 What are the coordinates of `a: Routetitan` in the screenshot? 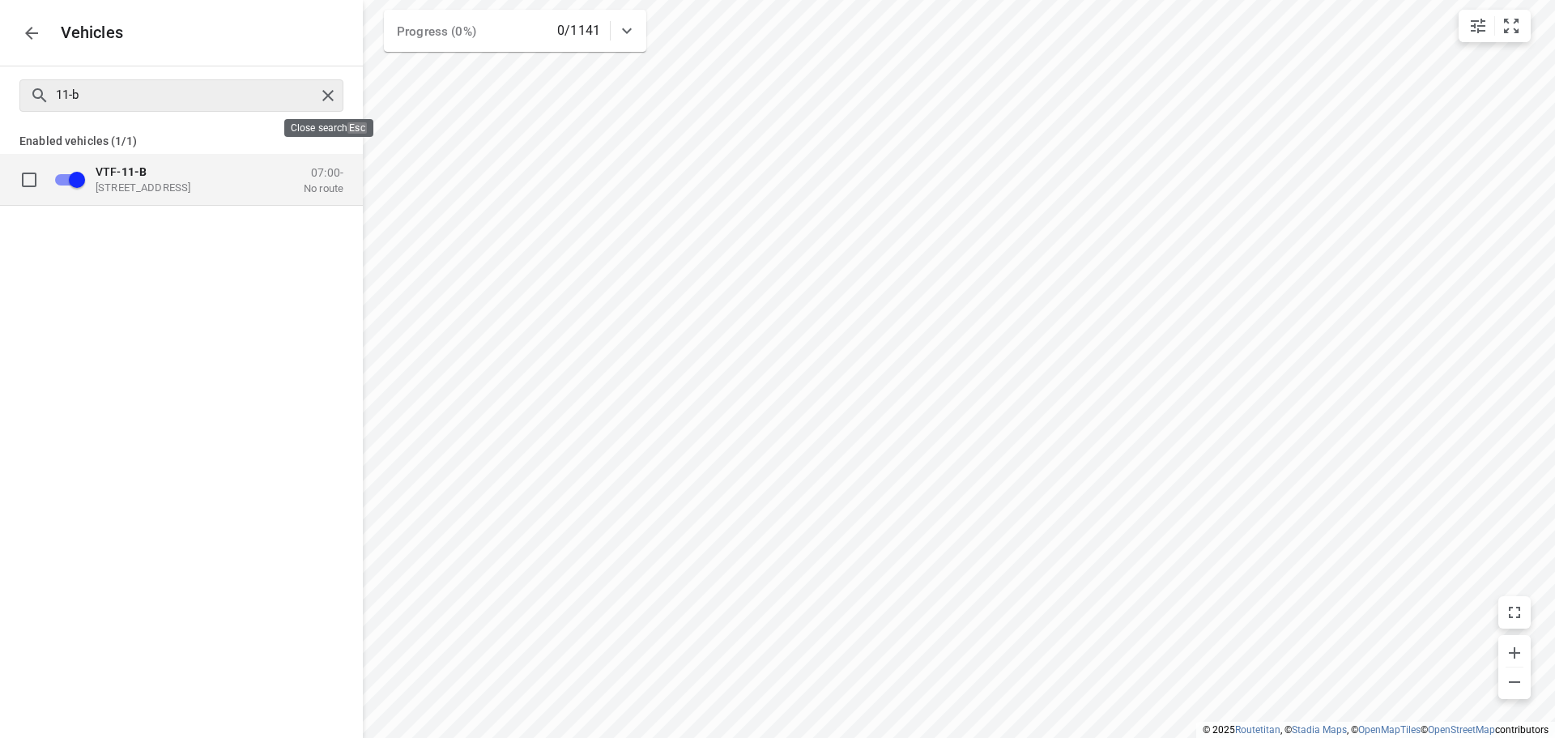 It's located at (1258, 730).